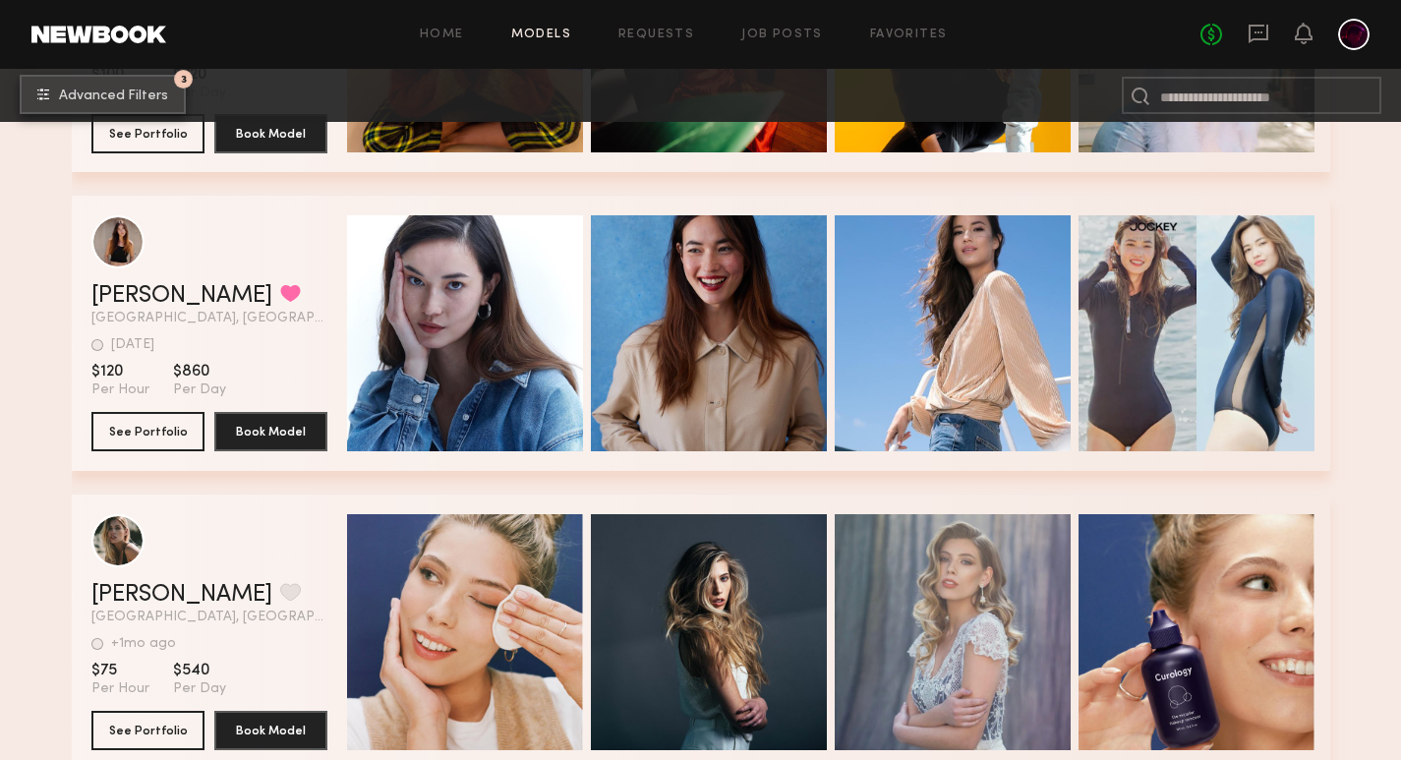 The width and height of the screenshot is (1401, 760). What do you see at coordinates (113, 96) in the screenshot?
I see `span: Advanced Filters` at bounding box center [113, 96].